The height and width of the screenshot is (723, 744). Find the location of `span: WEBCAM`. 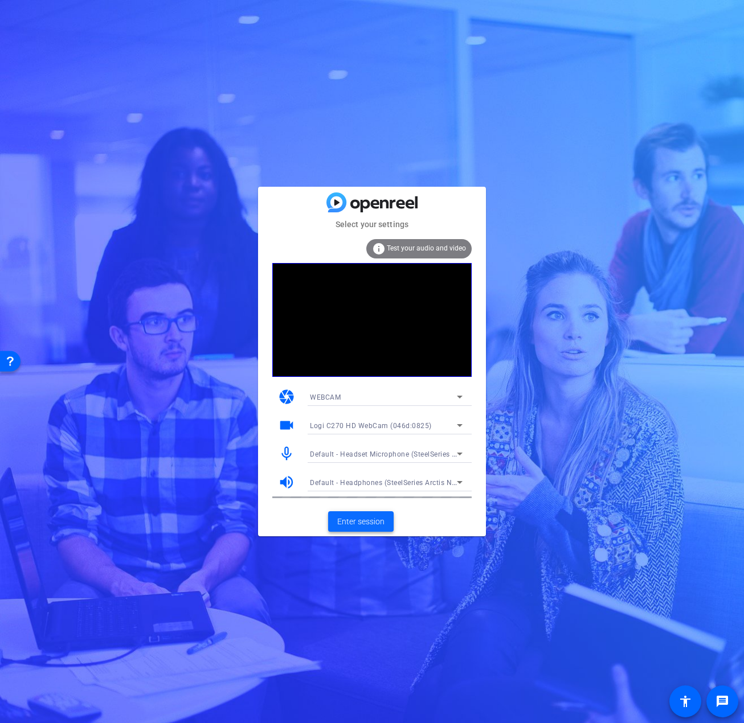

span: WEBCAM is located at coordinates (325, 397).